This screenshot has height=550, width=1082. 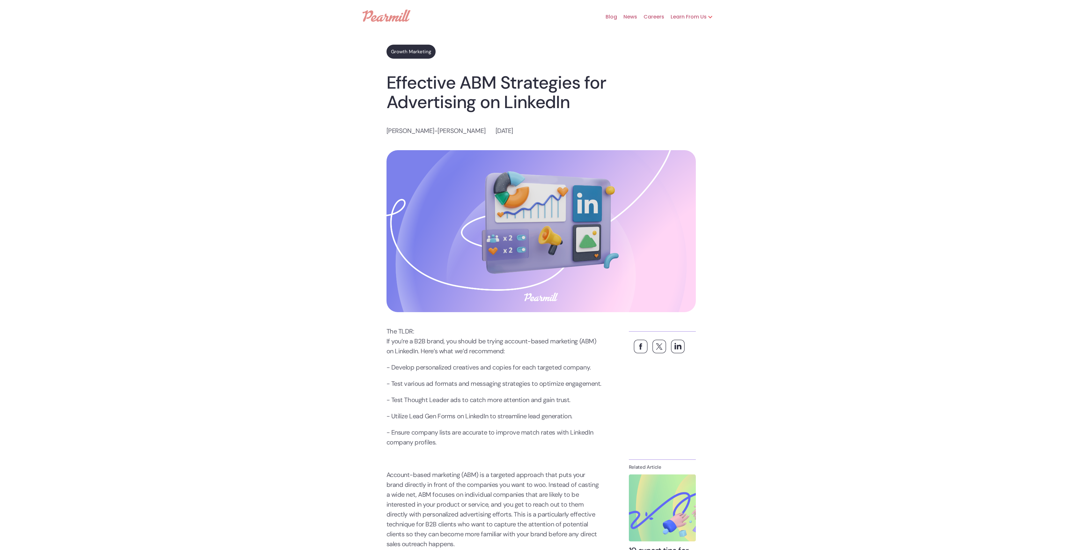 I want to click on h1: Effective ABM Strategies for Advertising on LinkedIn, so click(x=541, y=92).